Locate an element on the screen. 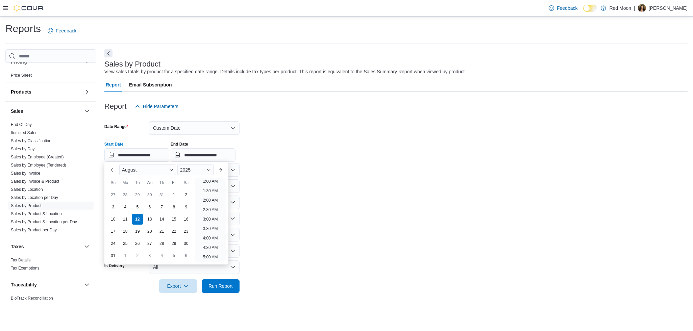 The height and width of the screenshot is (331, 693). label: End Date is located at coordinates (179, 144).